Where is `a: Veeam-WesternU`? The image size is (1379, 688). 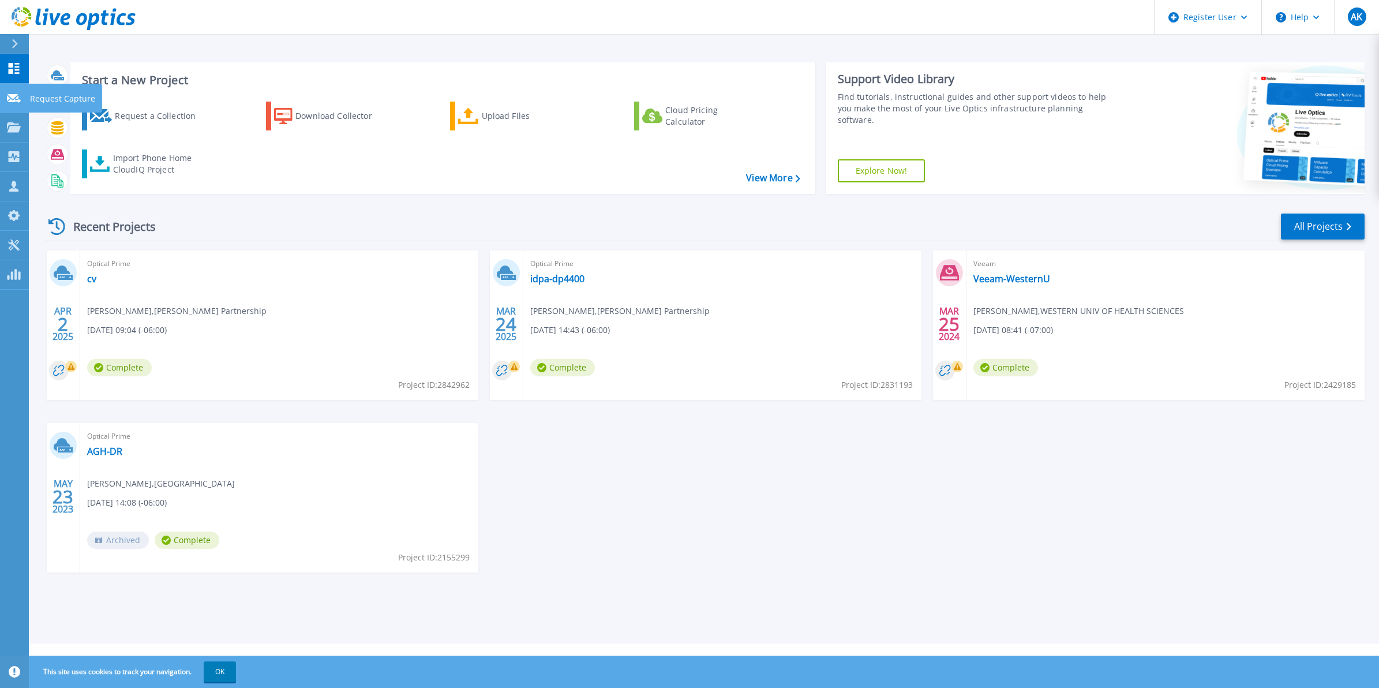
a: Veeam-WesternU is located at coordinates (1011, 279).